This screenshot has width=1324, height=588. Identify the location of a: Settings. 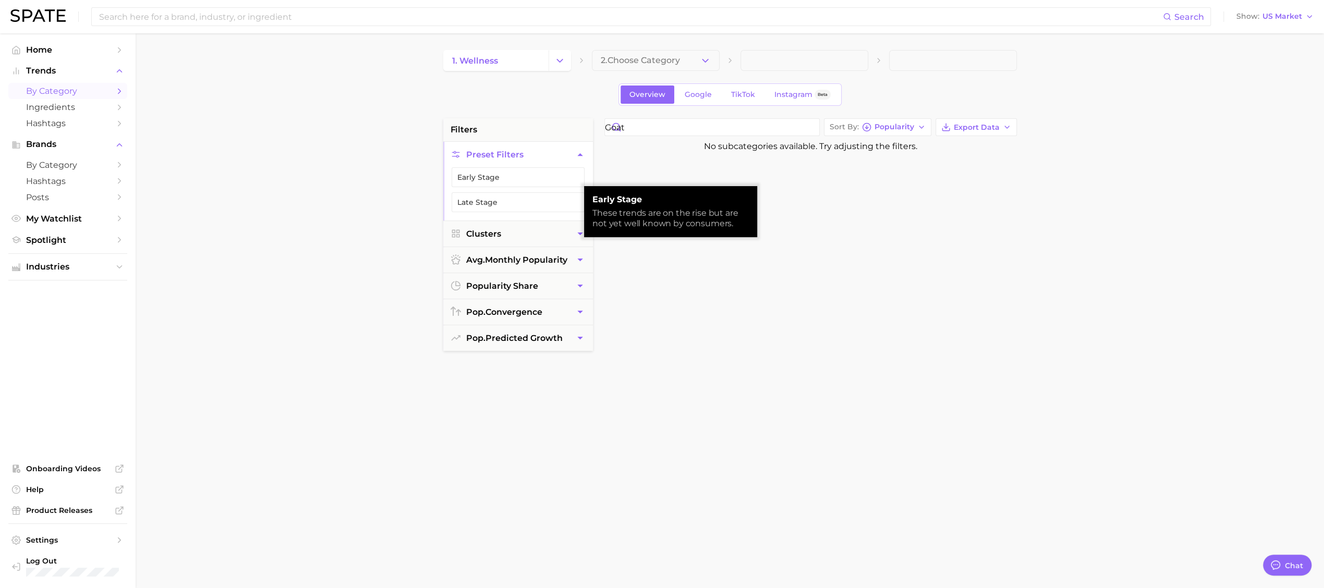
(68, 540).